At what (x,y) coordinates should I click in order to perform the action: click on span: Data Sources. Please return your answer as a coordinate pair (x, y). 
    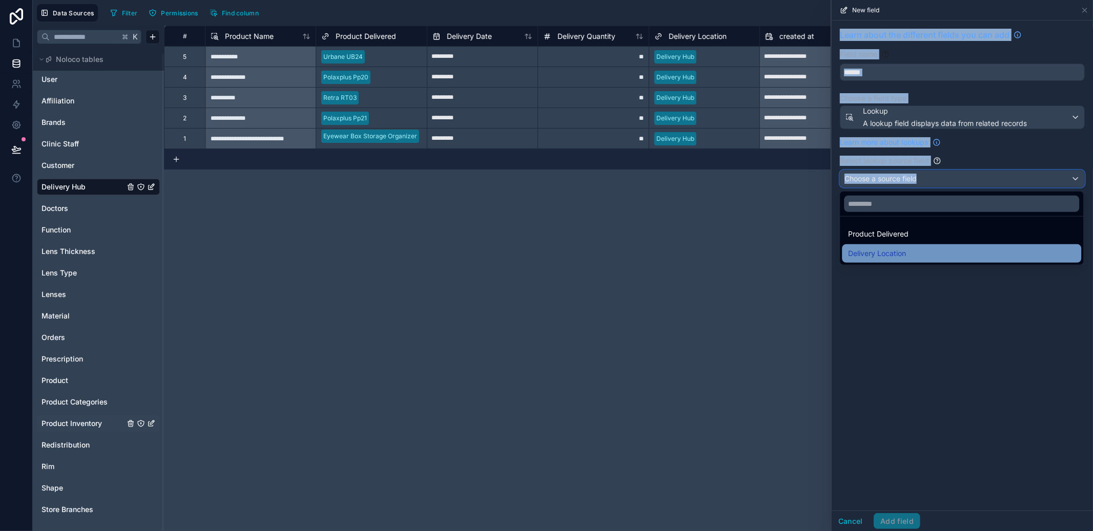
    Looking at the image, I should click on (73, 13).